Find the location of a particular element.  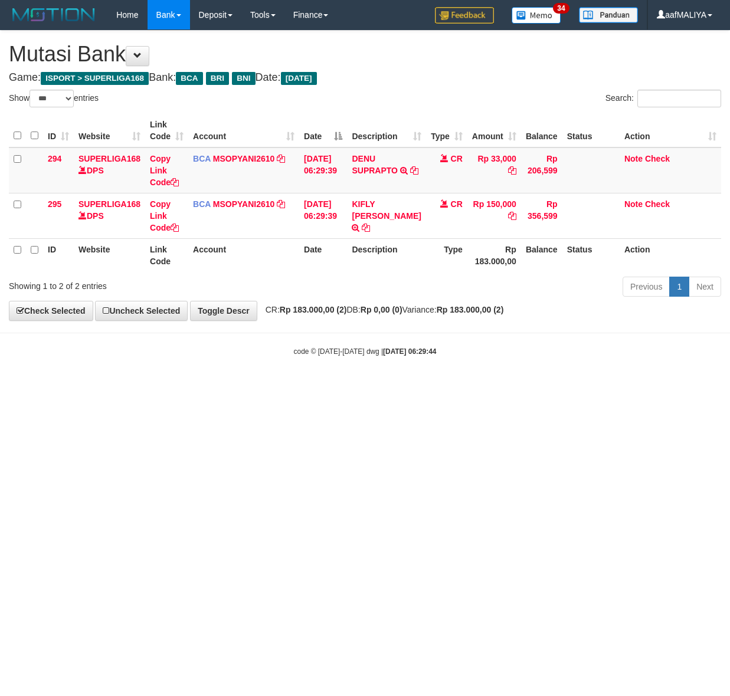

span: CR: DB: Variance: is located at coordinates (382, 310).